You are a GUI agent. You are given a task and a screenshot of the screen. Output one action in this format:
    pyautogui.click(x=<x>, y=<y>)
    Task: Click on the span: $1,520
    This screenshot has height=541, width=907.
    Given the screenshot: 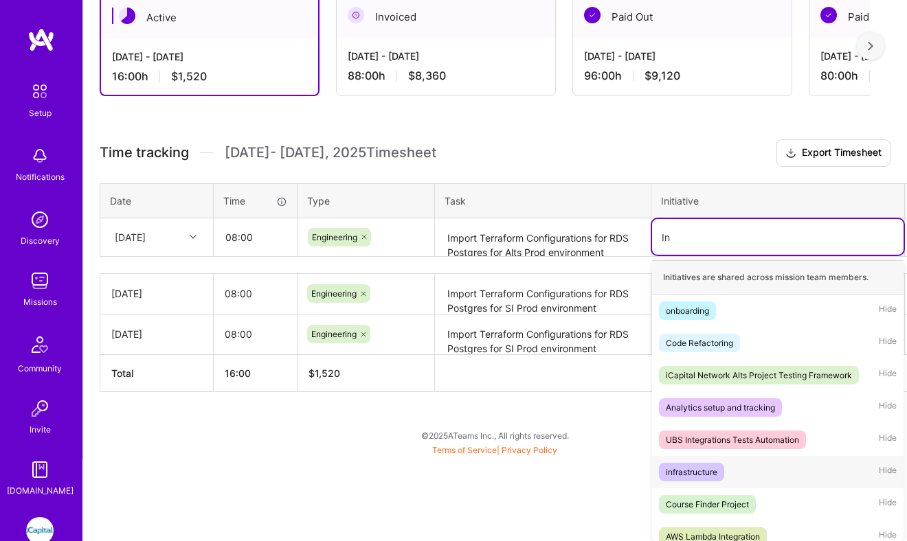 What is the action you would take?
    pyautogui.click(x=189, y=76)
    